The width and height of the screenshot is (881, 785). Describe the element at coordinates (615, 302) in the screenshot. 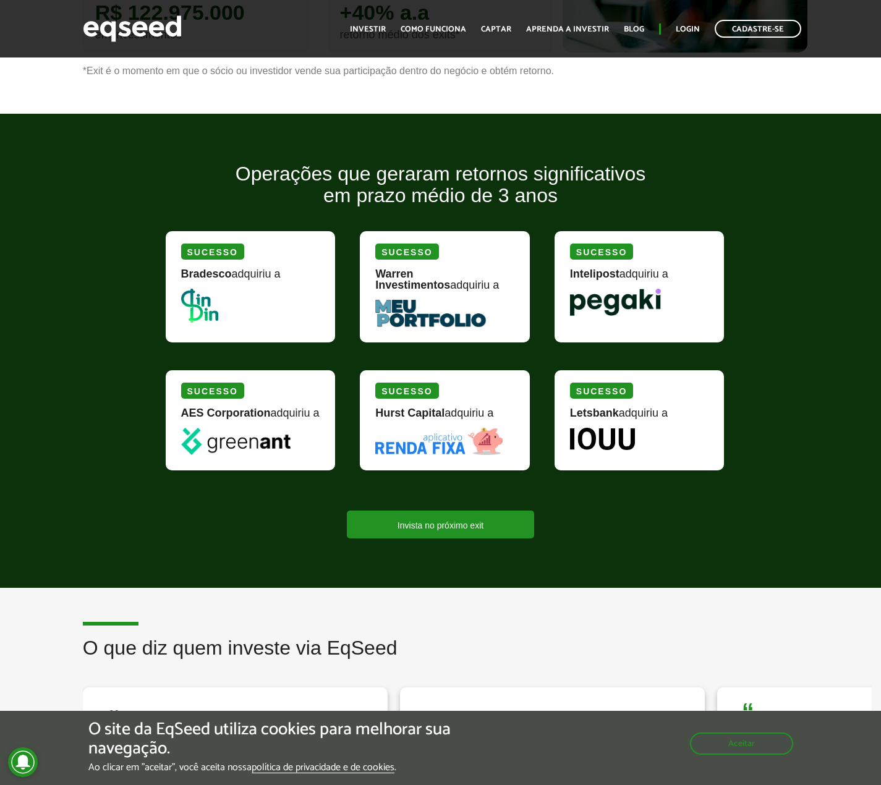

I see `img: Pegaki` at that location.